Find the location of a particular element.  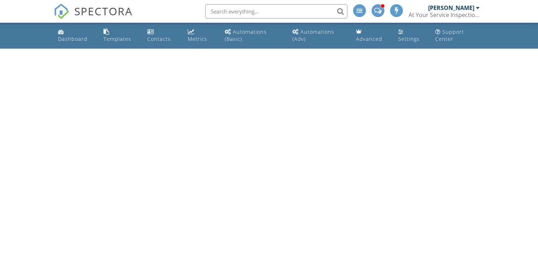

input: Search everything... is located at coordinates (276, 11).